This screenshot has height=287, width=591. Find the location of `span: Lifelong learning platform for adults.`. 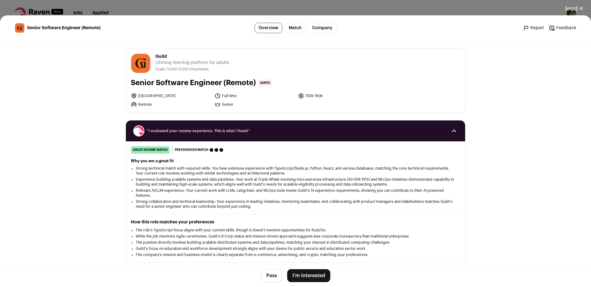

span: Lifelong learning platform for adults. is located at coordinates (193, 63).